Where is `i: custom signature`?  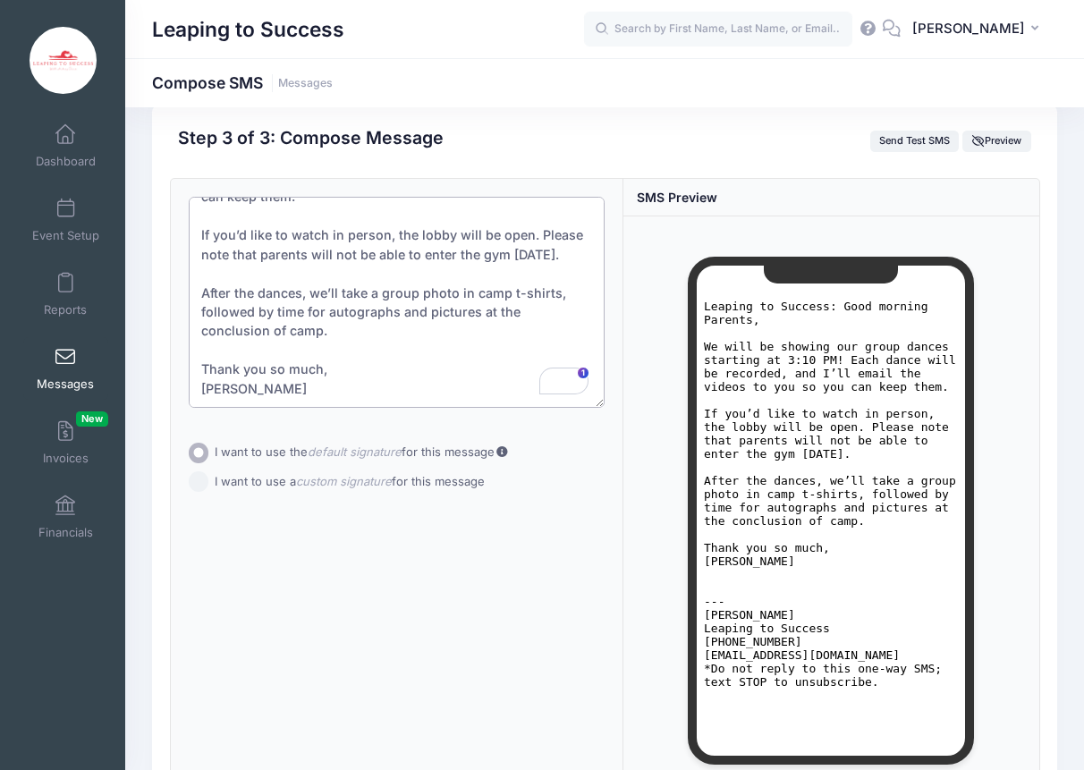
i: custom signature is located at coordinates (343, 481).